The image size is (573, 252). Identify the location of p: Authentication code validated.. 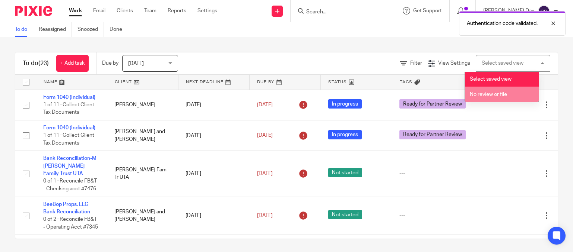
(502, 23).